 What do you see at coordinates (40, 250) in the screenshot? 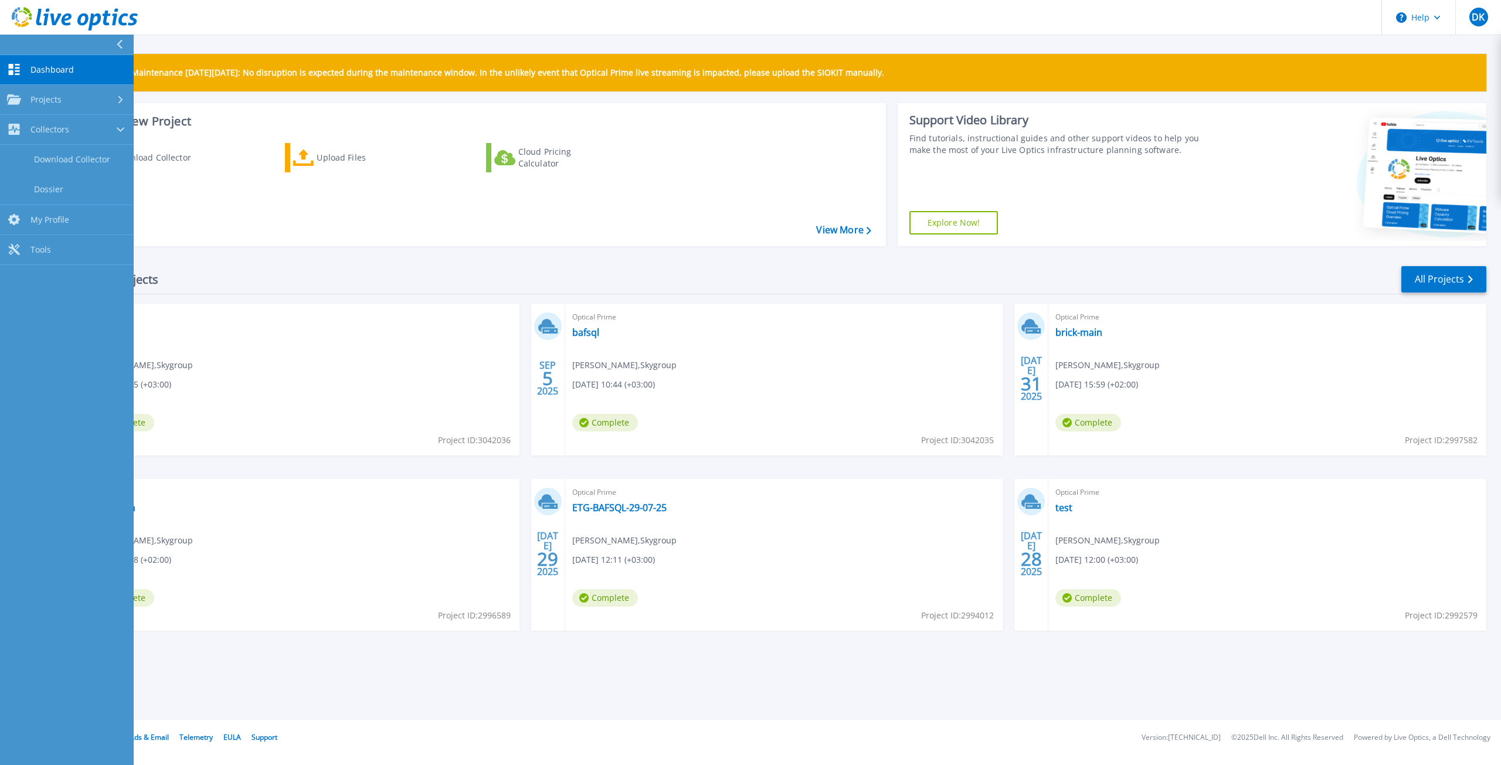
I see `span: Tools` at bounding box center [40, 250].